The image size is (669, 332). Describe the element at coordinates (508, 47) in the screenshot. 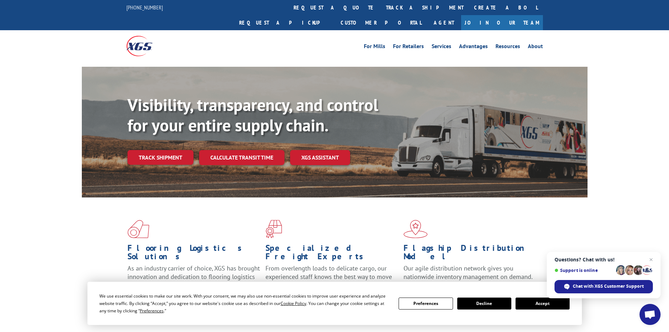

I see `a: Resources` at that location.